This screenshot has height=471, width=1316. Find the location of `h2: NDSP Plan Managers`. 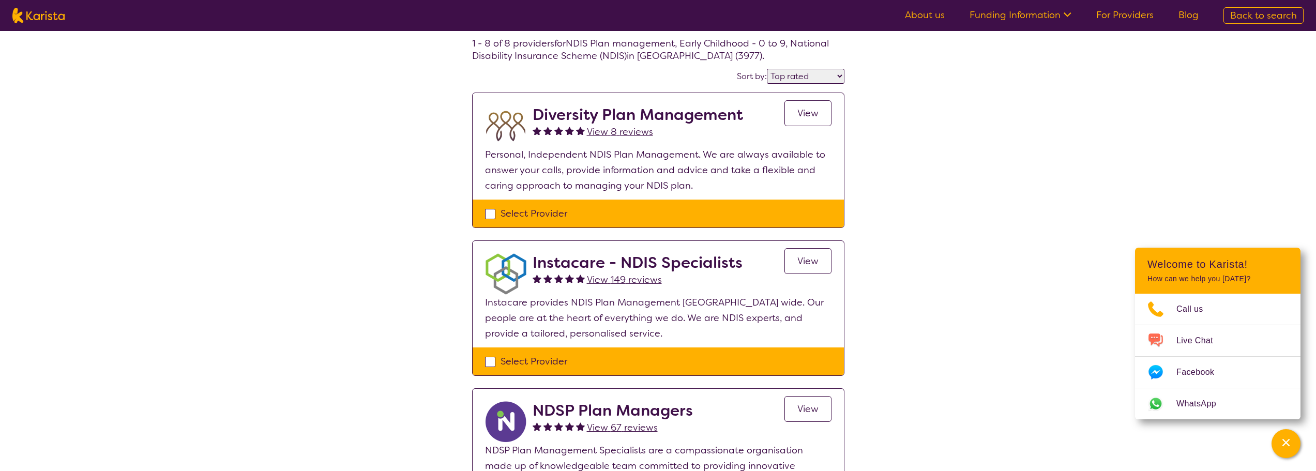

h2: NDSP Plan Managers is located at coordinates (613, 411).